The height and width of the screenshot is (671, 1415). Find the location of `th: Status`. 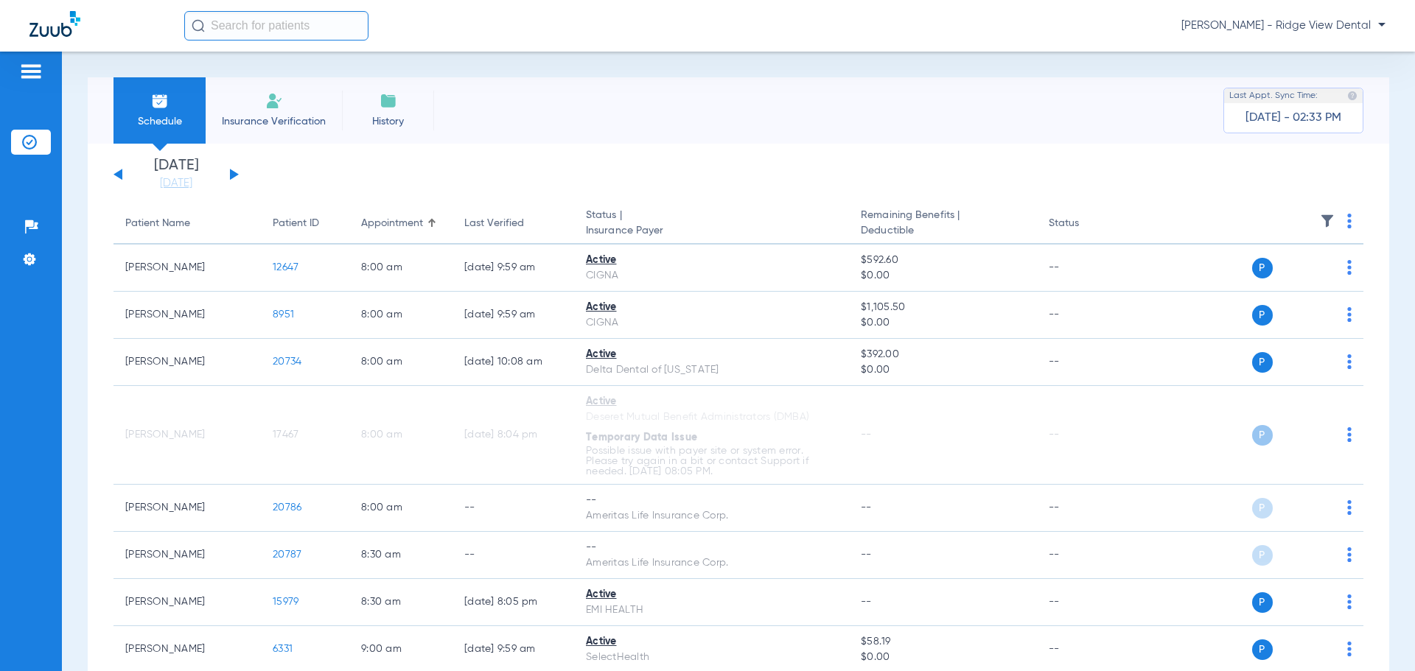

th: Status is located at coordinates (1086, 224).